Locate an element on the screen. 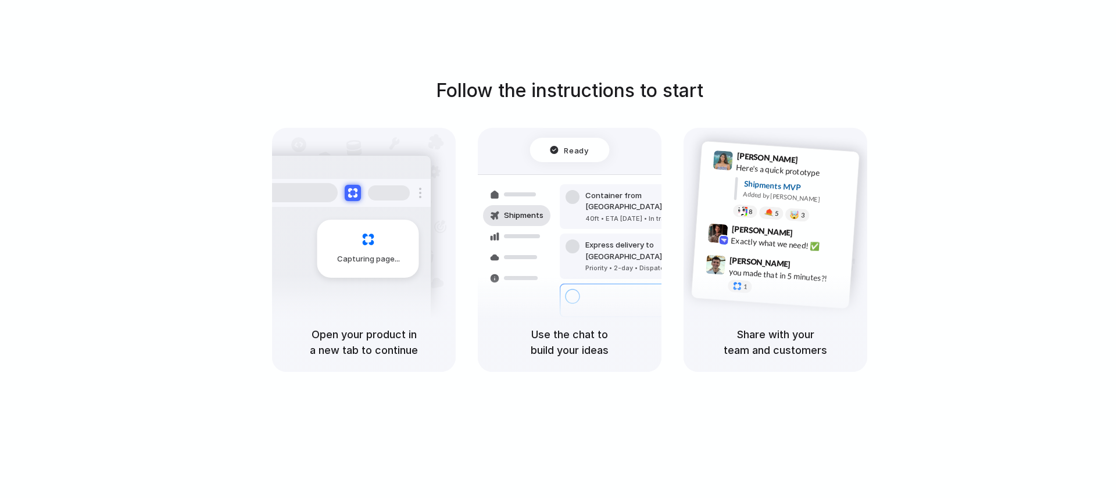 The image size is (1116, 498). span: Shipments is located at coordinates (524, 216).